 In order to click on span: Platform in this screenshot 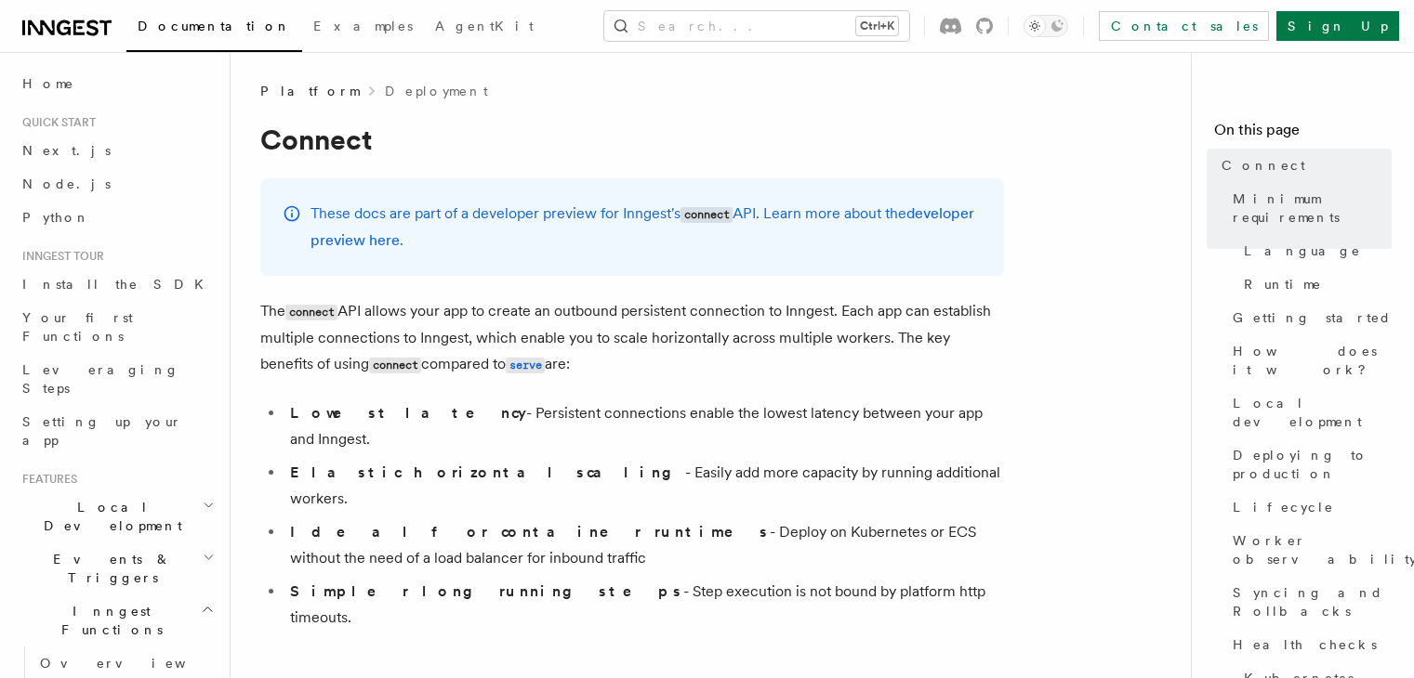, I will do `click(309, 91)`.